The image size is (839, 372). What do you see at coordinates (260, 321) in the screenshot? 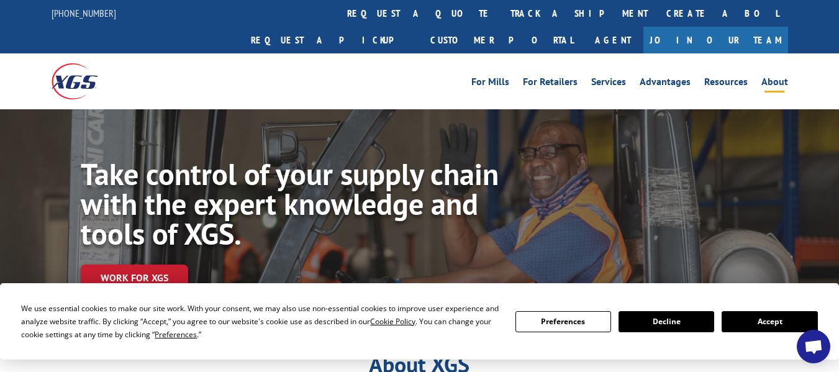
I see `div: We use essential cookies to make our site work. With your consent, we may also use non-essential ...` at bounding box center [260, 321].